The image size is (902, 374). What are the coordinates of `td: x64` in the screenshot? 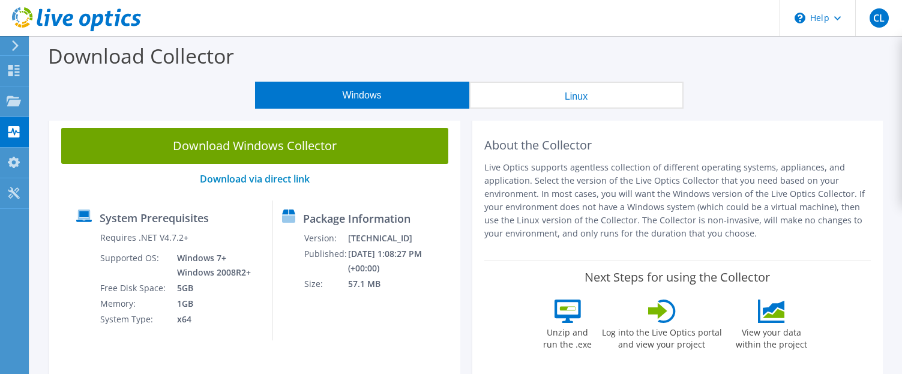 It's located at (211, 319).